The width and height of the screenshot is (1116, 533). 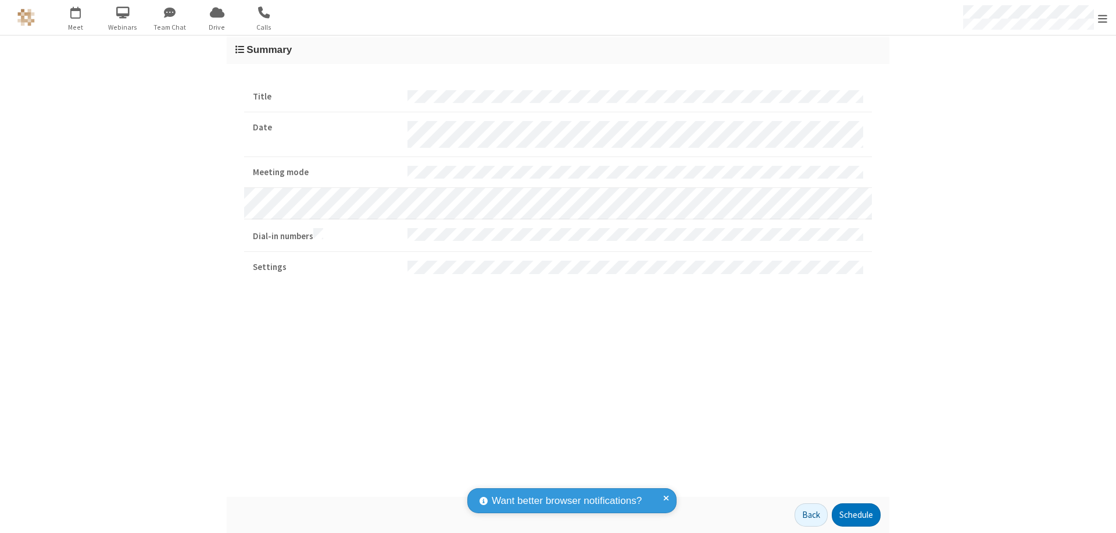 I want to click on span: Calls, so click(x=264, y=27).